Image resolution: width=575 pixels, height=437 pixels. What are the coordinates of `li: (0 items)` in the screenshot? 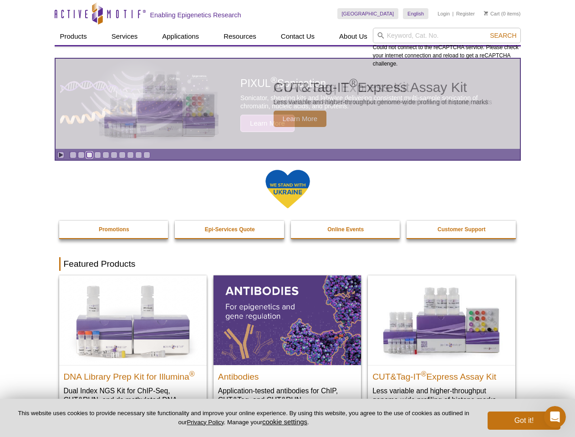 It's located at (502, 14).